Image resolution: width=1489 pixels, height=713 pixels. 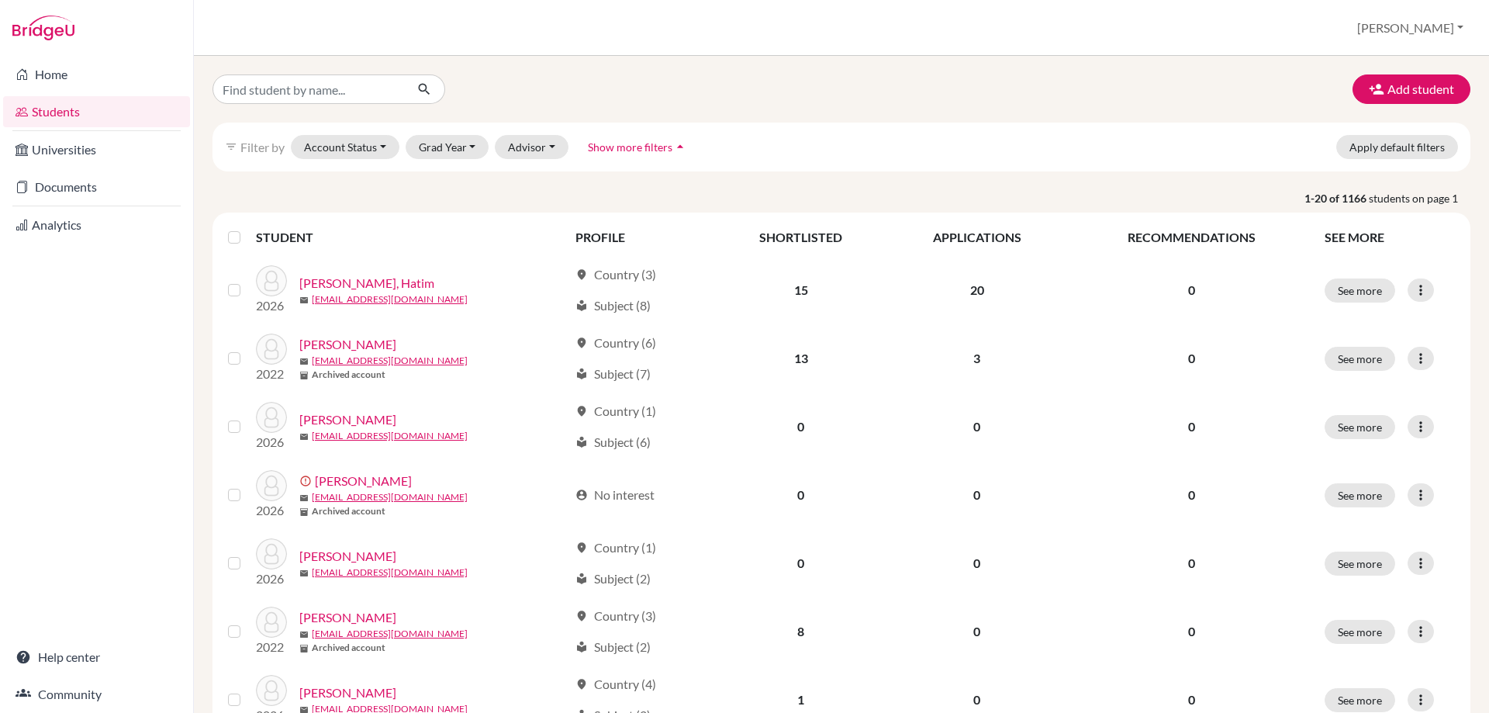 What do you see at coordinates (96, 225) in the screenshot?
I see `a: Analytics` at bounding box center [96, 225].